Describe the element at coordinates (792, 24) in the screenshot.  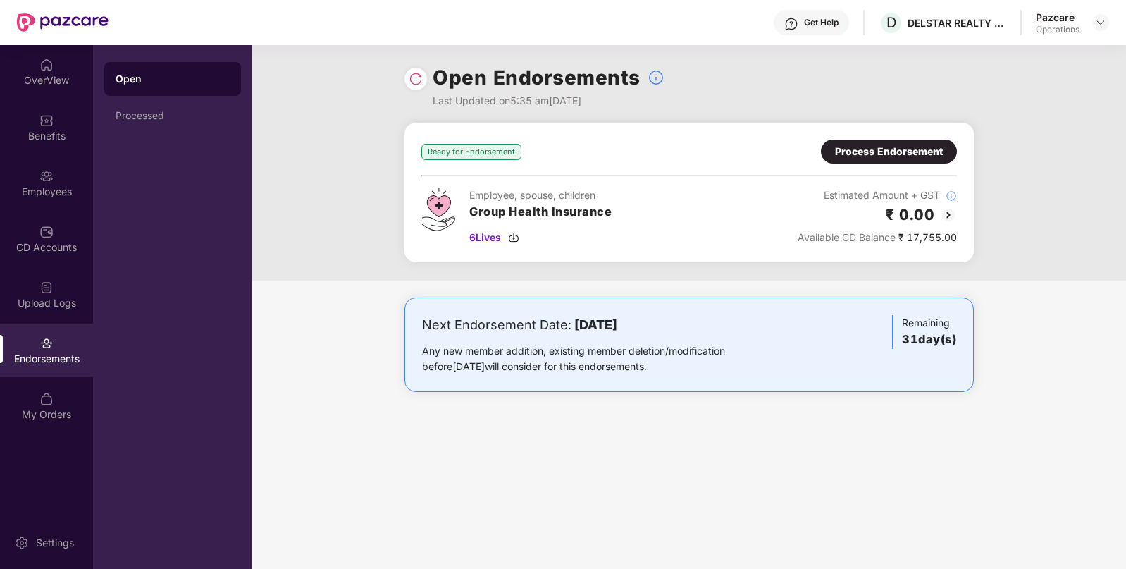
I see `img: svg+xml;base64,PHN2ZyBpZD0iSGVscC0zMngzMiIgeG1sbnM9Imh0dHA6Ly93d3cudzMub3JnLzIwMDAvc3ZnIiB3aWR0aD...` at that location.